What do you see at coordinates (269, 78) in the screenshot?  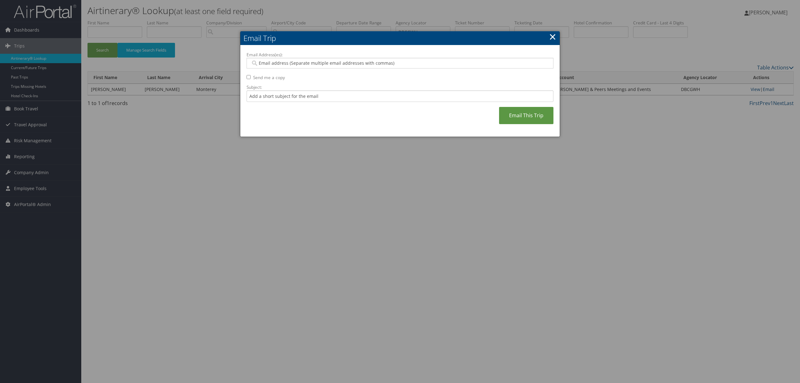 I see `label: Send me a copy` at bounding box center [269, 78].